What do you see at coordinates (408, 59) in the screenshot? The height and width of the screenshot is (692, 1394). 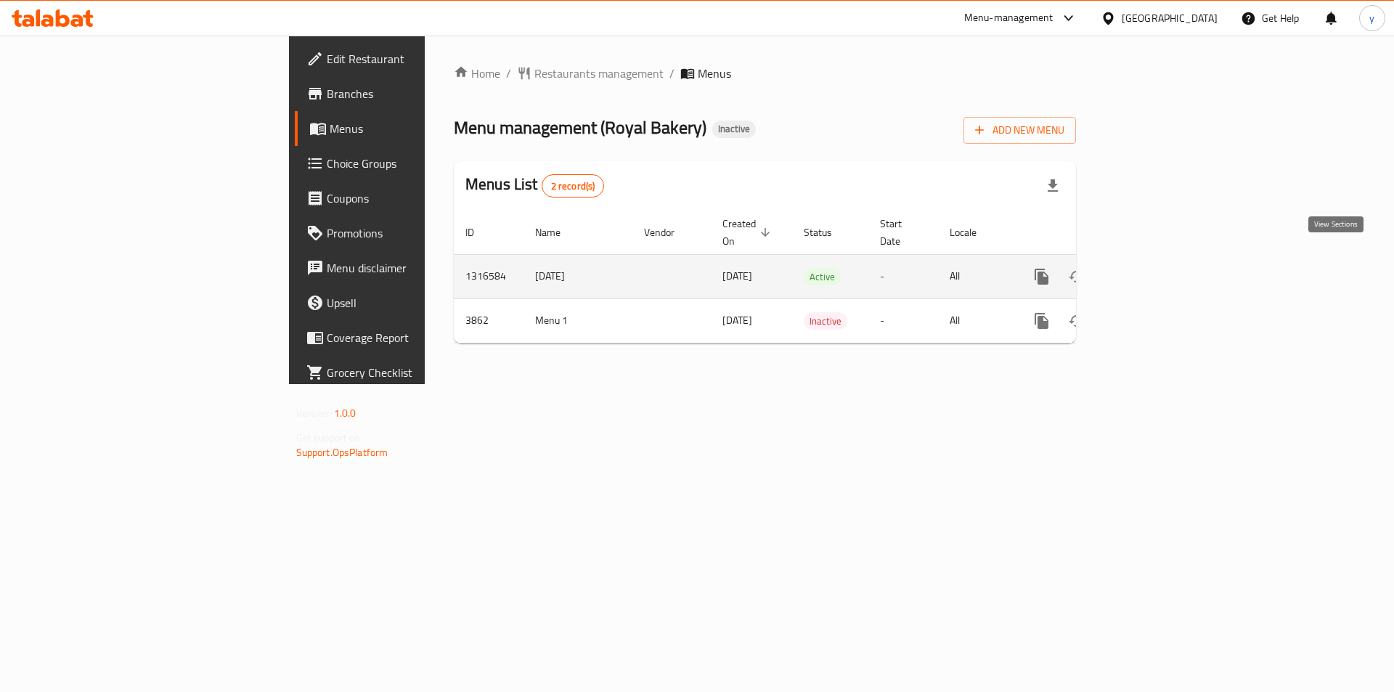 I see `a: Edit Restaurant` at bounding box center [408, 59].